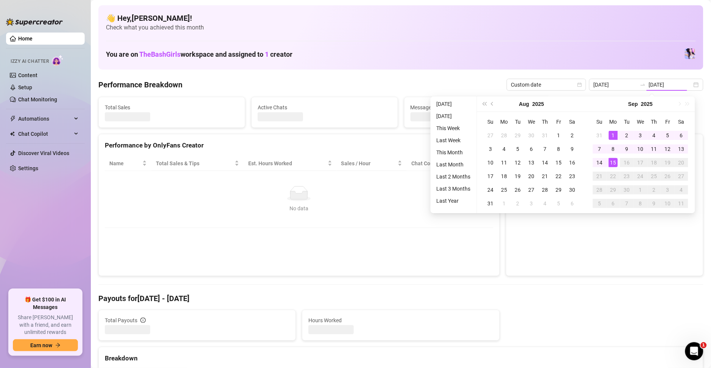  I want to click on span: swap-right, so click(643, 85).